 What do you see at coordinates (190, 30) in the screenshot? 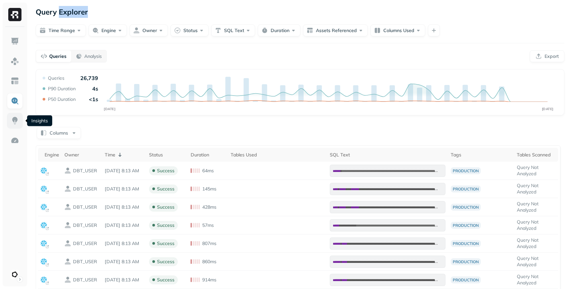
I see `button: Status` at bounding box center [190, 30].